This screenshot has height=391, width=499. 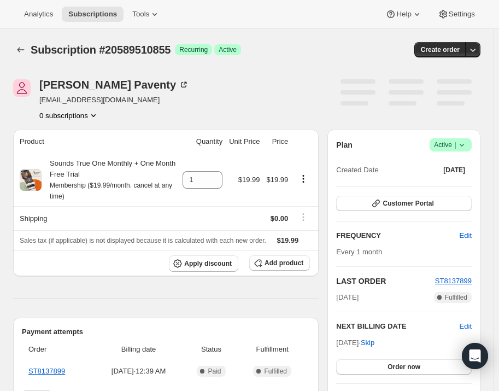 I want to click on span: Settings, so click(x=462, y=14).